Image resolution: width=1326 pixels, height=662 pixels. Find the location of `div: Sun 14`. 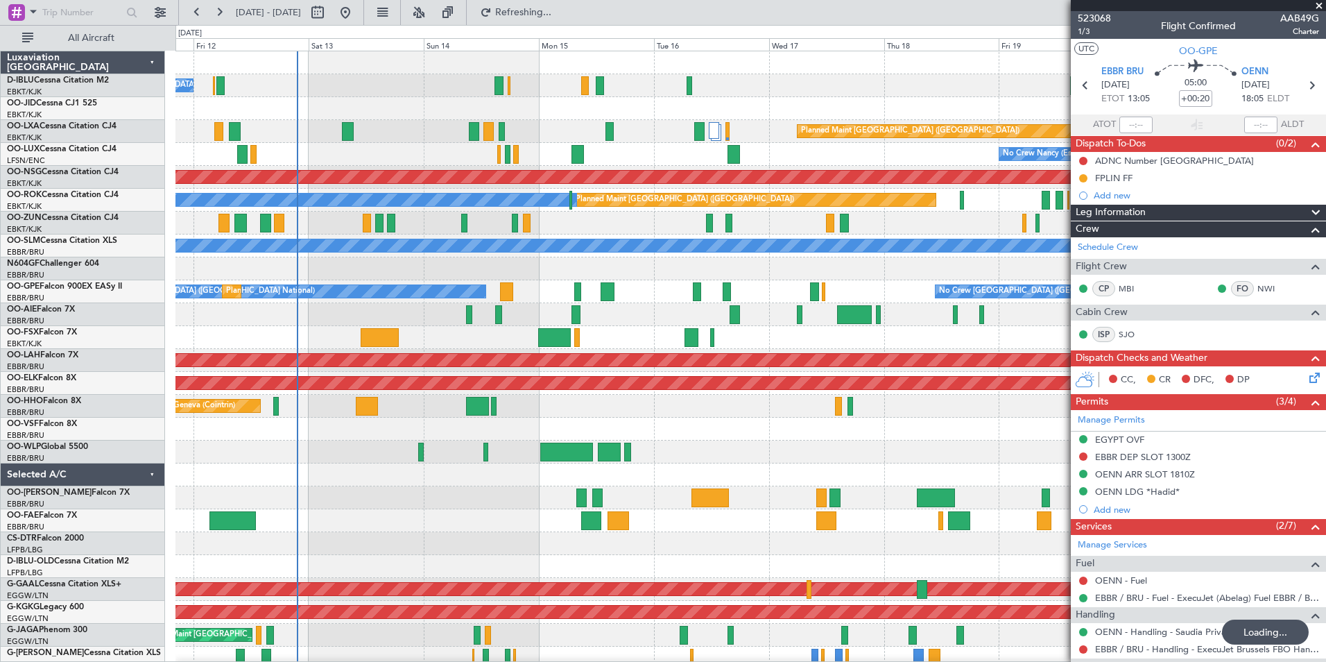

div: Sun 14 is located at coordinates (481, 44).